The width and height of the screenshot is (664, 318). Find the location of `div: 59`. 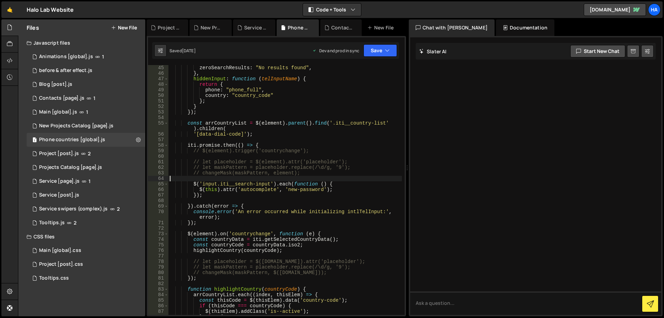

div: 59 is located at coordinates (158, 151).